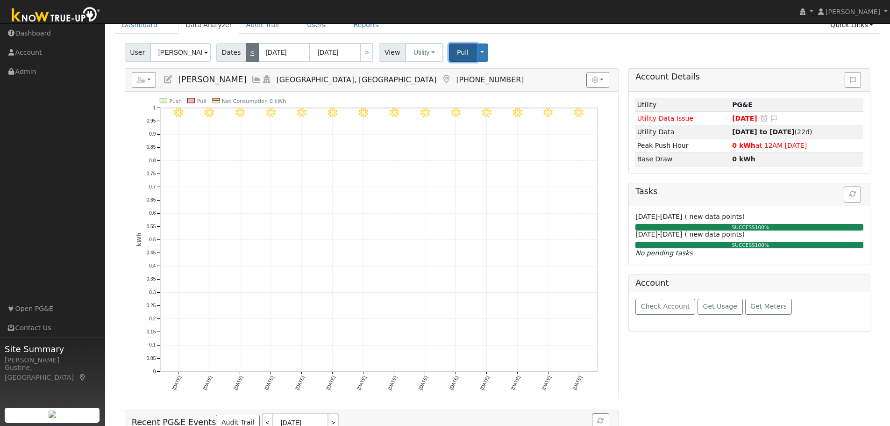 The width and height of the screenshot is (890, 426). I want to click on span: User, so click(137, 52).